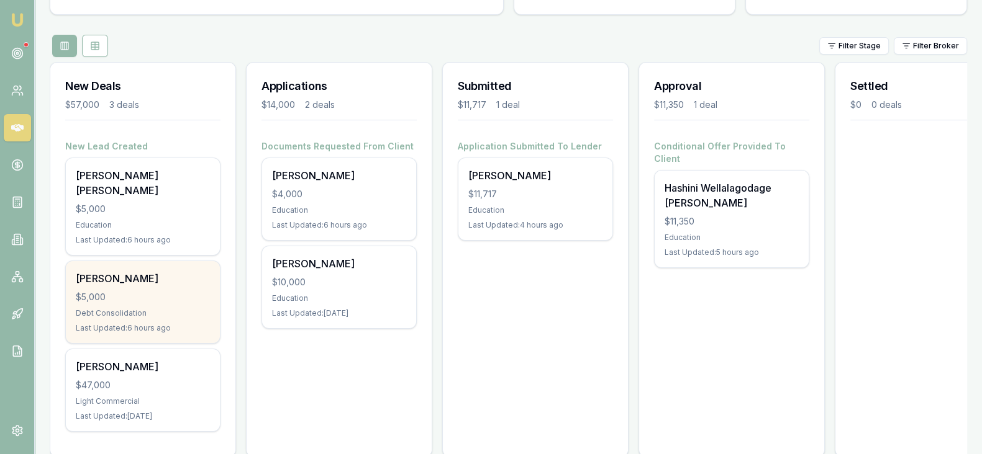 Image resolution: width=982 pixels, height=454 pixels. I want to click on div: Last Updated: 4 hours ago, so click(535, 225).